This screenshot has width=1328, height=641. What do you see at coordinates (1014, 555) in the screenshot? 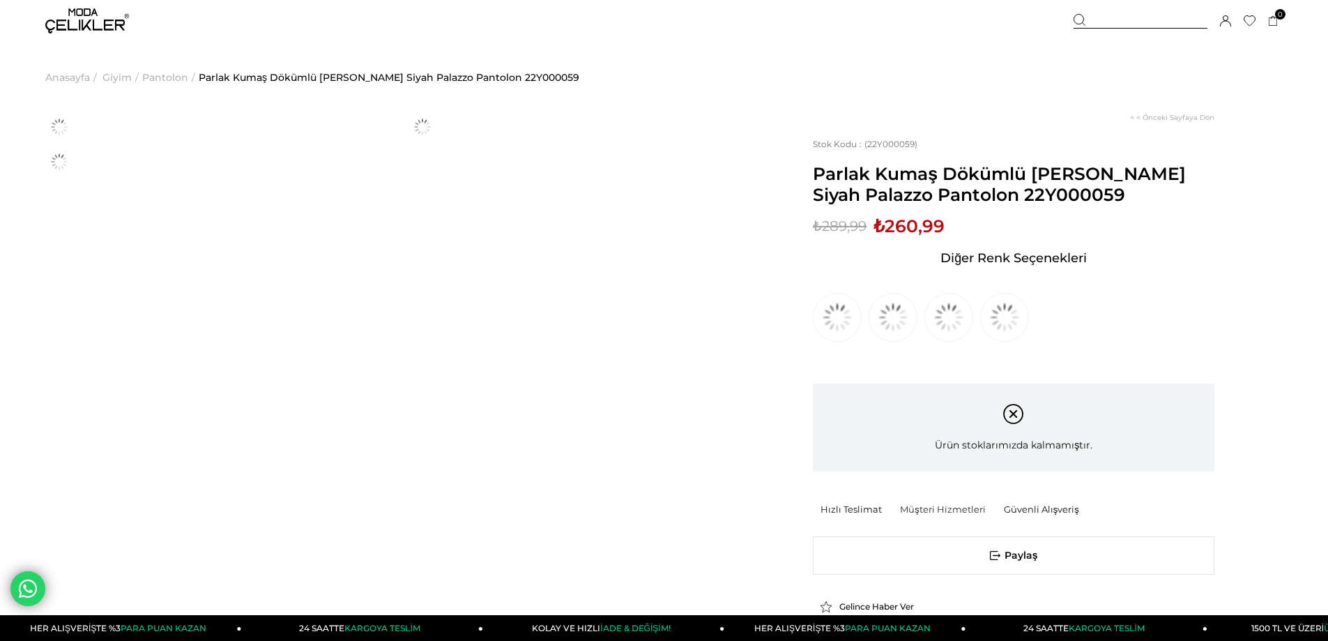
I see `span: Paylaş` at bounding box center [1014, 555].